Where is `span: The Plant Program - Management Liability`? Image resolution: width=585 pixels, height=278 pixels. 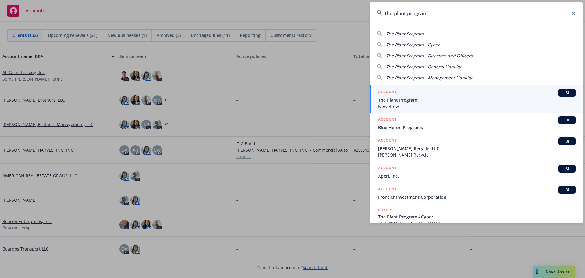
span: The Plant Program - Management Liability is located at coordinates (429, 77).